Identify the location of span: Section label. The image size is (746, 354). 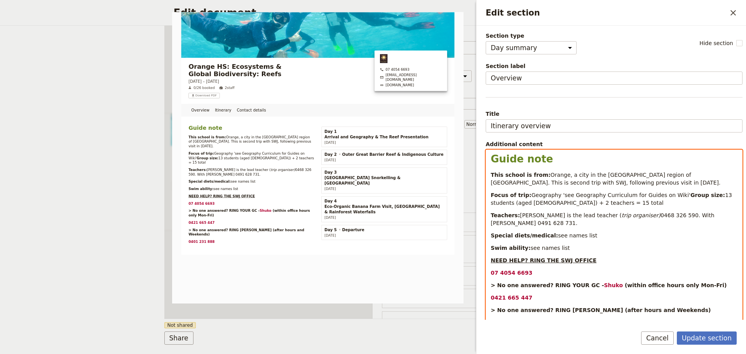
(614, 66).